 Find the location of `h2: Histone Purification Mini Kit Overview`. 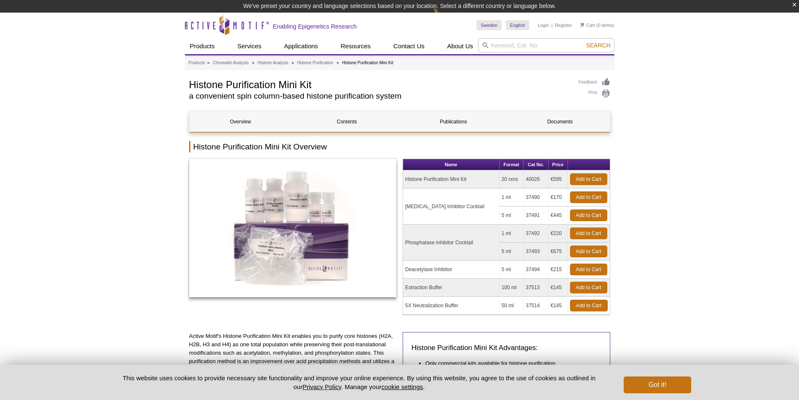

h2: Histone Purification Mini Kit Overview is located at coordinates (400, 146).